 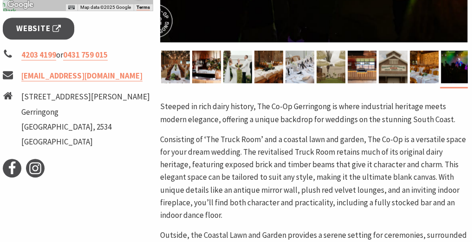 What do you see at coordinates (455, 67) in the screenshot?
I see `img: Distilled` at bounding box center [455, 67].